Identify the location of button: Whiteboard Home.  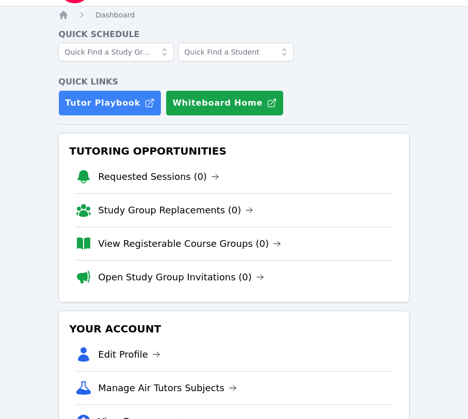
(224, 103).